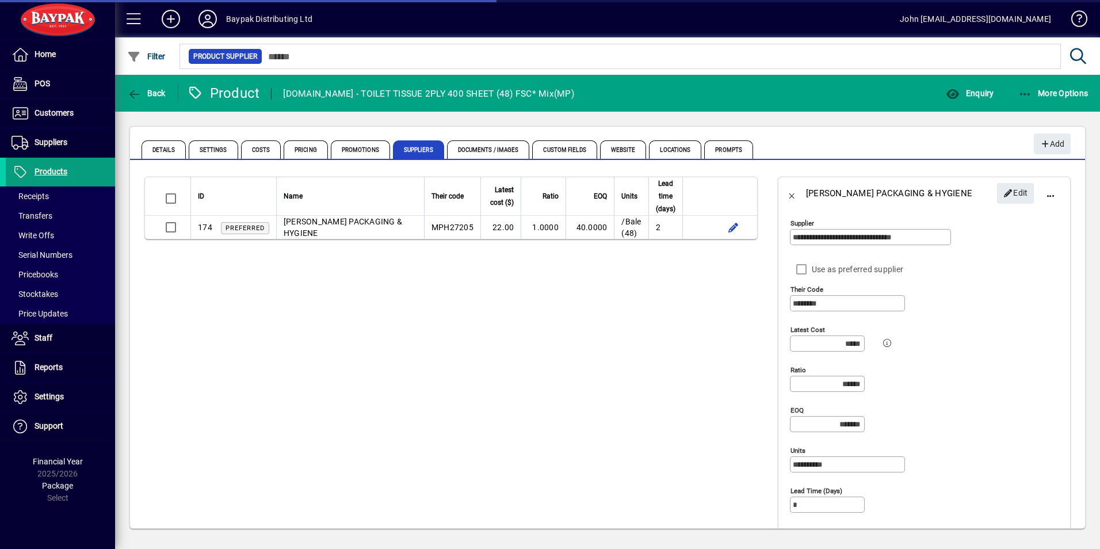 This screenshot has width=1100, height=549. I want to click on td: /Bale (48), so click(630, 227).